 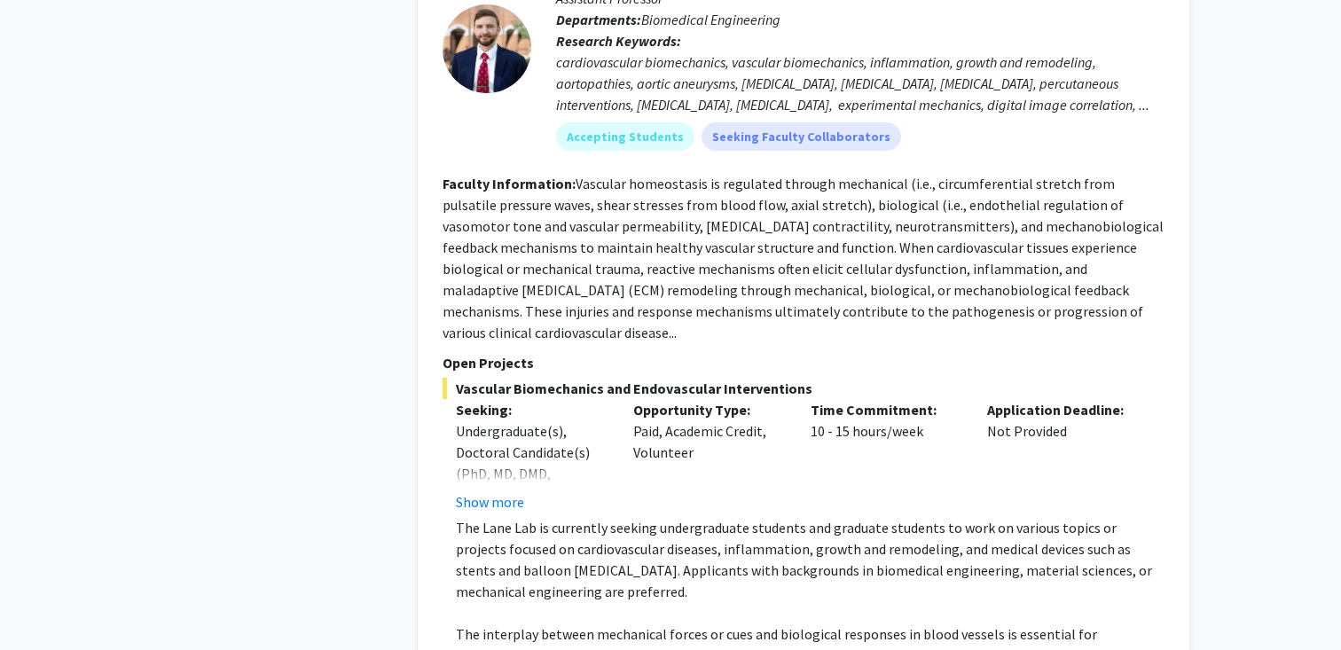 I want to click on div: Not Provided, so click(x=1063, y=456).